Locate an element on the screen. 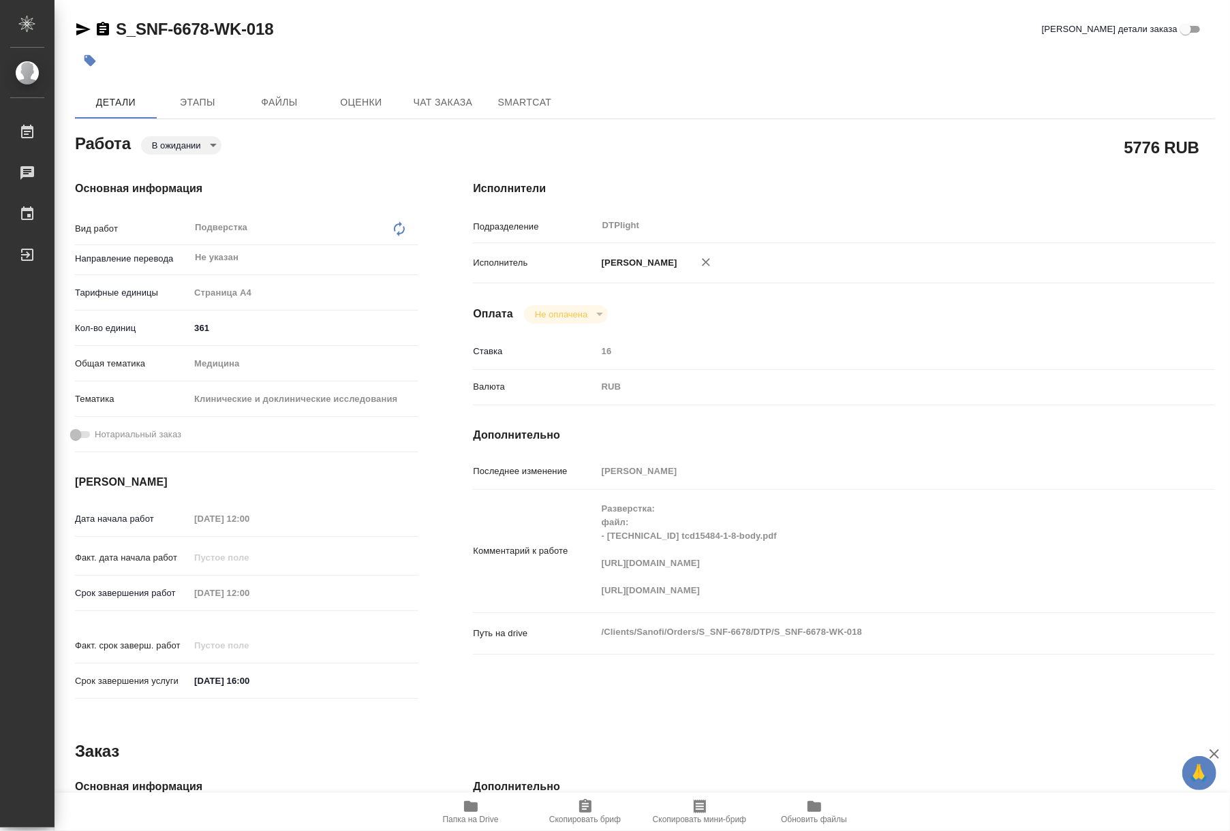  span: SmartCat is located at coordinates (525, 102).